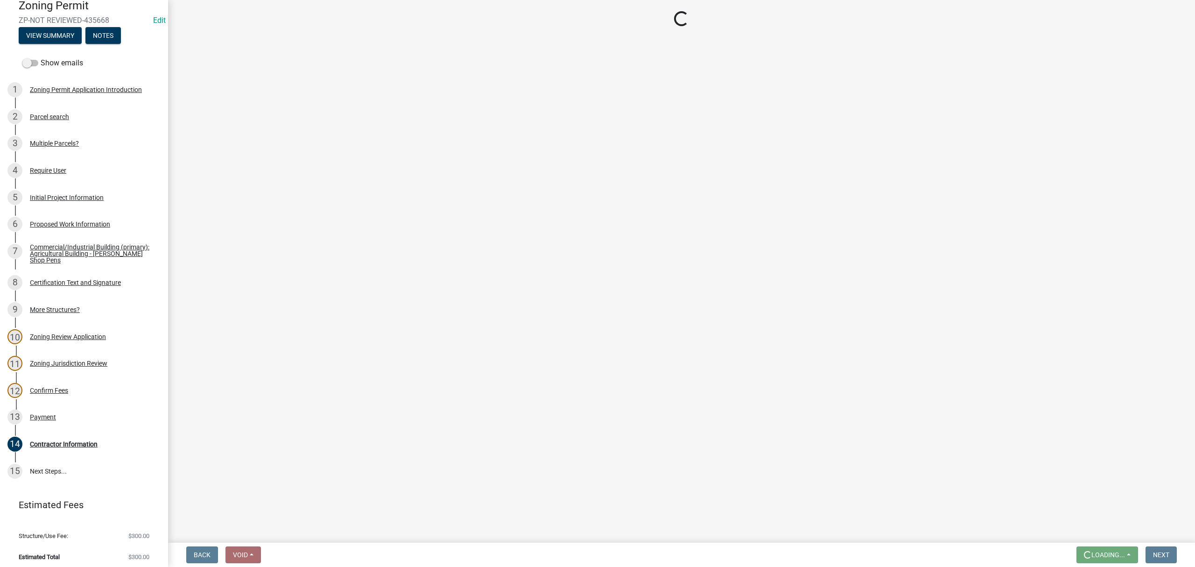 This screenshot has width=1195, height=567. I want to click on span: Next, so click(1161, 555).